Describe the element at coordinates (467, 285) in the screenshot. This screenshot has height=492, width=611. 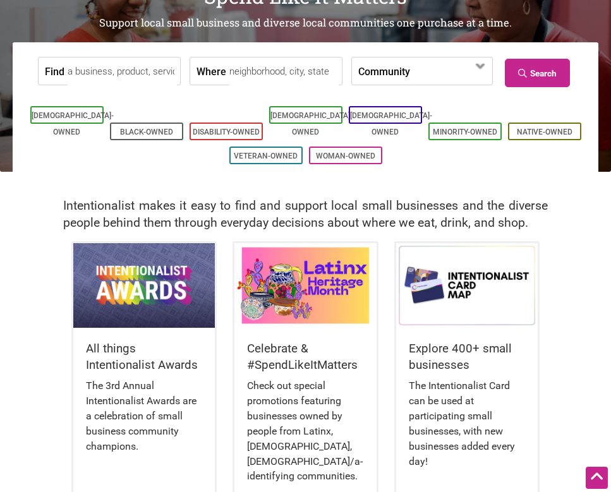
I see `img: Intentionalist Card Map` at that location.